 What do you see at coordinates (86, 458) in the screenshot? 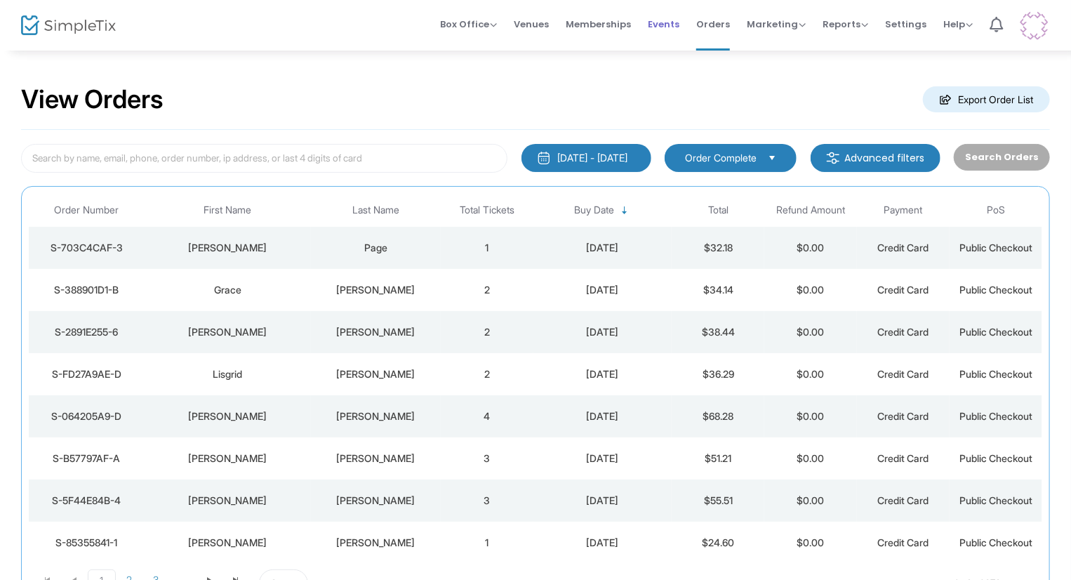
I see `div: S-B57797AF-A` at bounding box center [86, 458].